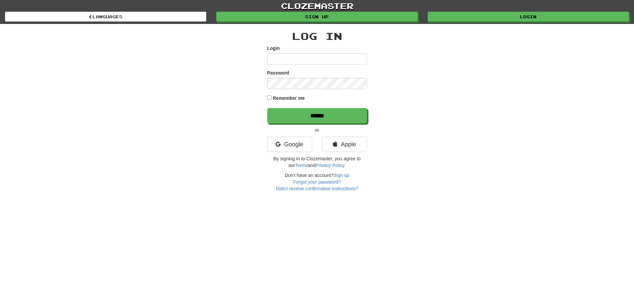 The image size is (634, 303). I want to click on a: Apple, so click(344, 144).